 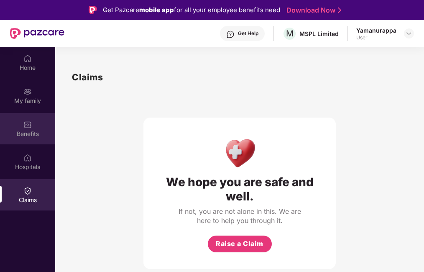 What do you see at coordinates (240, 244) in the screenshot?
I see `span: Raise a Claim` at bounding box center [240, 244].